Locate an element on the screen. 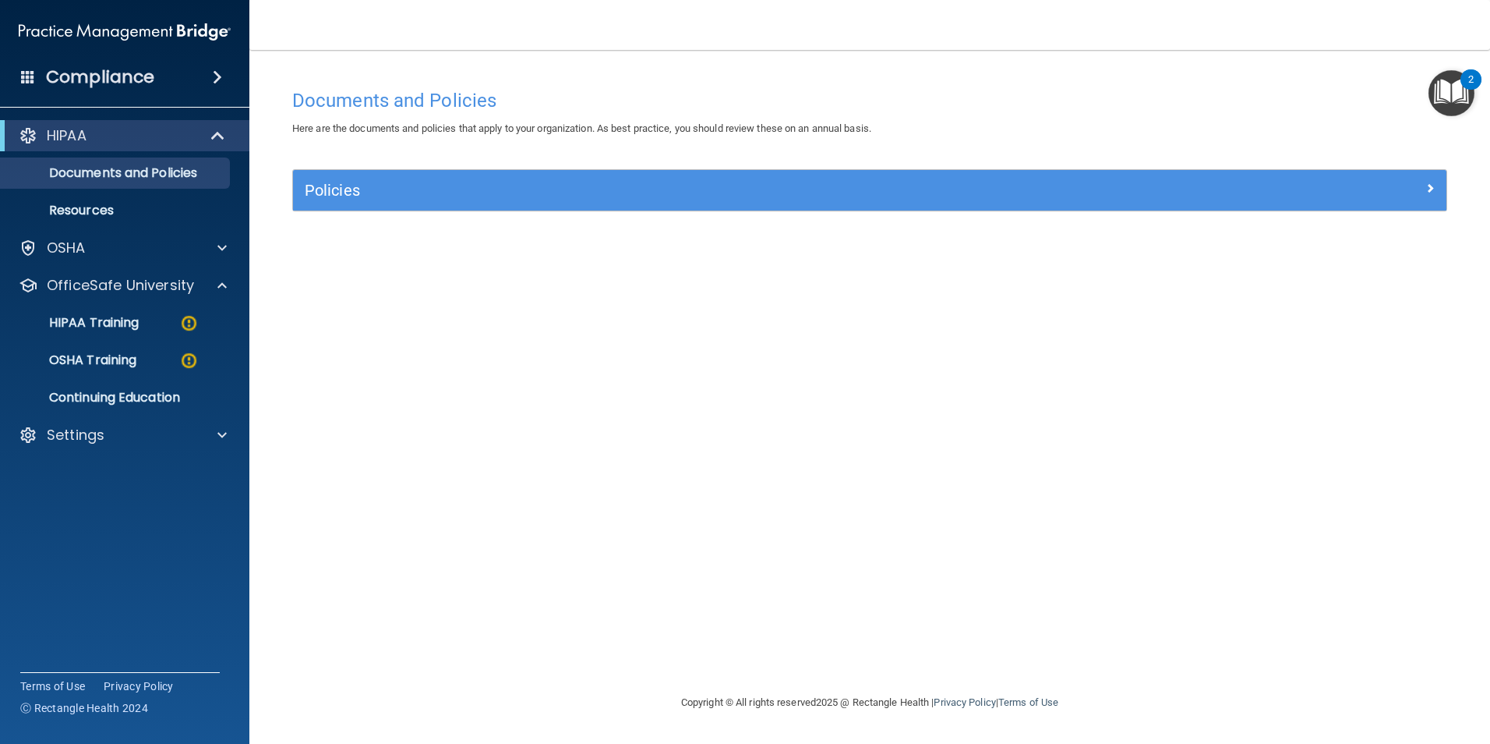 This screenshot has width=1490, height=744. a: Settings is located at coordinates (122, 435).